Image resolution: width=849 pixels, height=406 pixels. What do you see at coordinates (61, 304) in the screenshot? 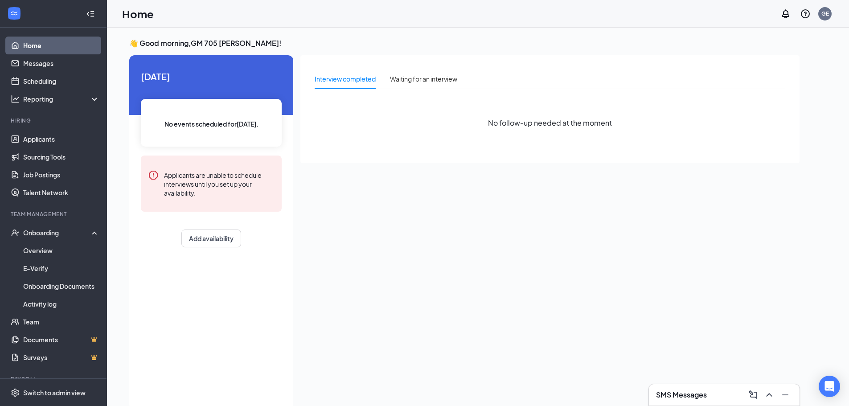
I see `a: Activity log` at bounding box center [61, 304].